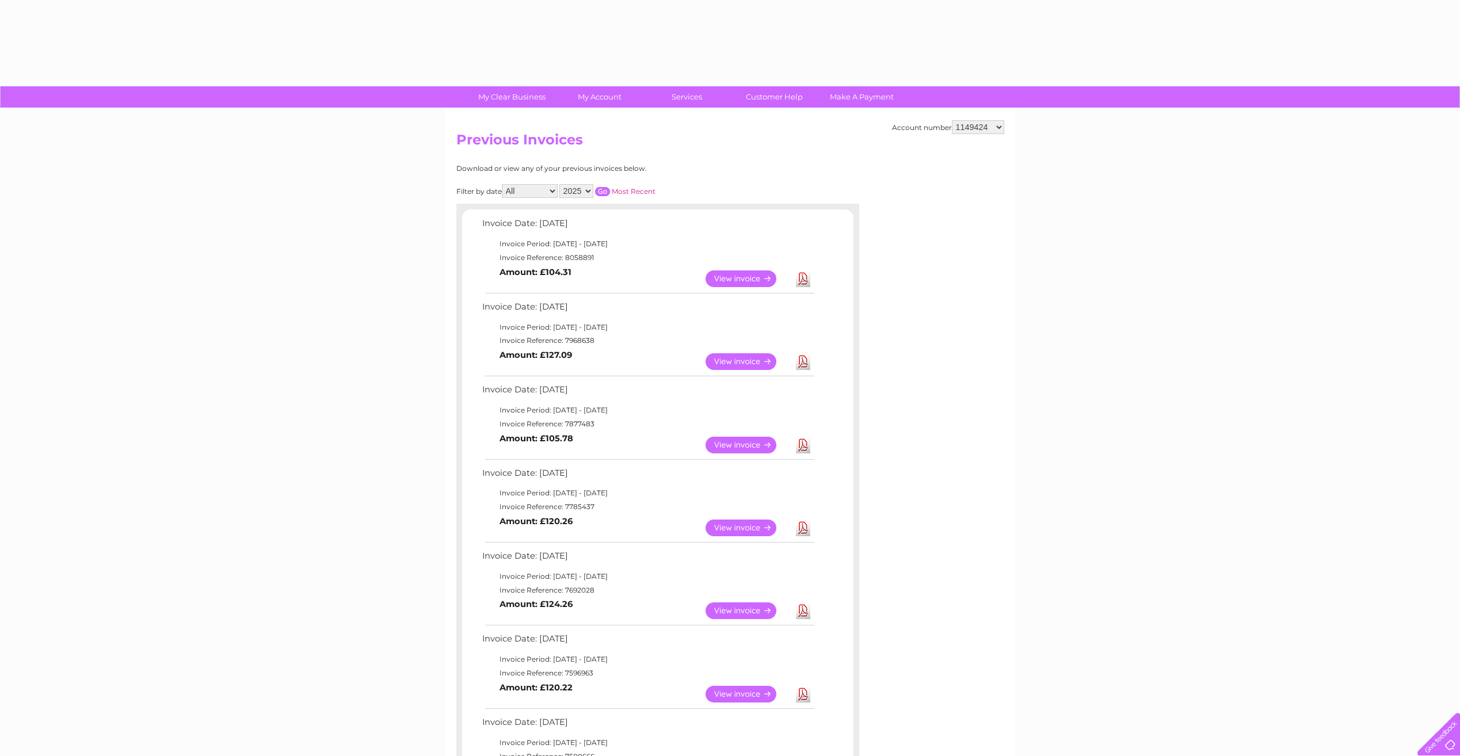 This screenshot has height=756, width=1460. Describe the element at coordinates (648, 341) in the screenshot. I see `td: Invoice Reference: 7968638` at that location.